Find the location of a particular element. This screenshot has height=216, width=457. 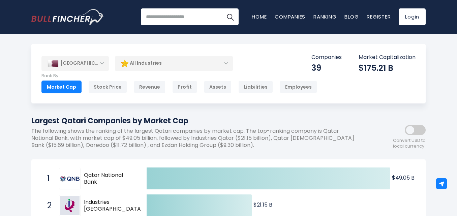

text: $21.15 B is located at coordinates (263, 204).